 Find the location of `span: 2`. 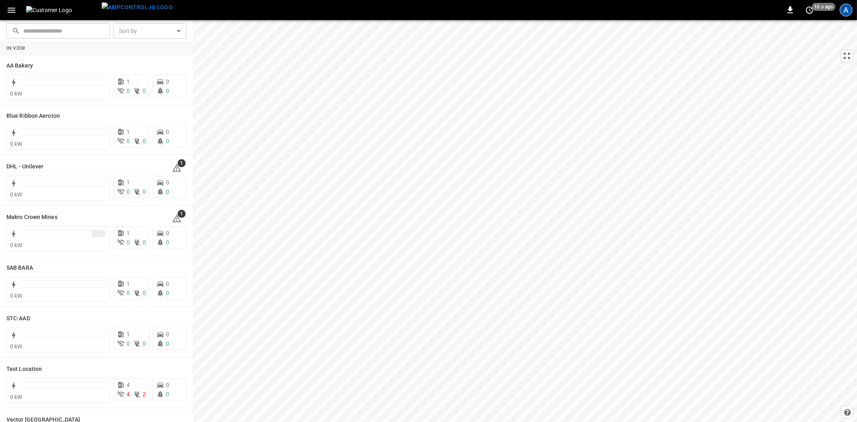

span: 2 is located at coordinates (144, 394).